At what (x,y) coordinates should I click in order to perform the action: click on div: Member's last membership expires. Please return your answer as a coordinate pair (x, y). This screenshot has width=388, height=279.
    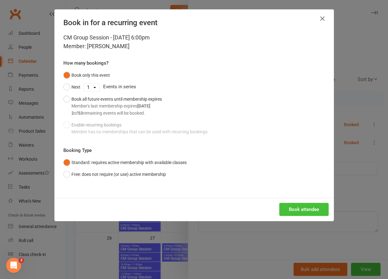
    Looking at the image, I should click on (117, 106).